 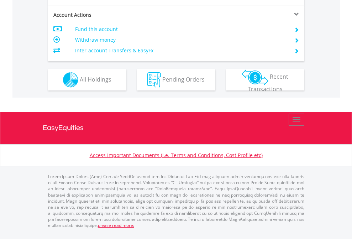 I want to click on span: Pending Orders, so click(x=183, y=79).